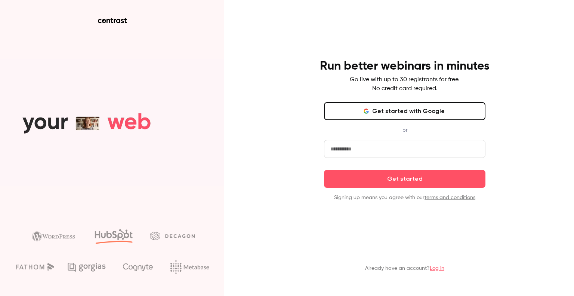 The height and width of the screenshot is (296, 574). I want to click on p: Signing up means you agree with our, so click(405, 197).